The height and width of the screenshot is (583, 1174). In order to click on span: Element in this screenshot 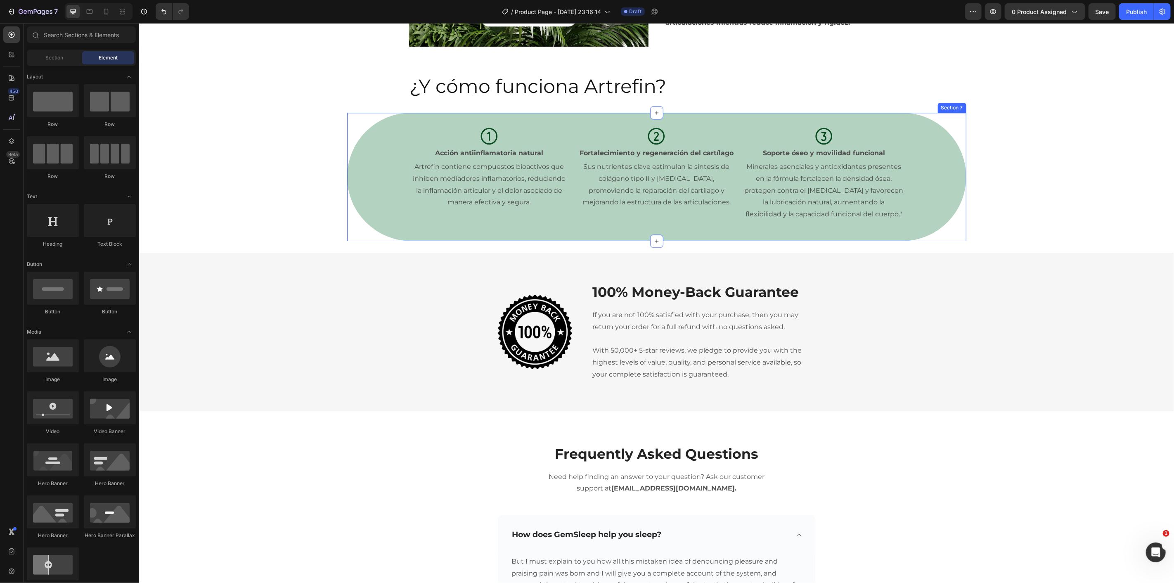, I will do `click(108, 58)`.